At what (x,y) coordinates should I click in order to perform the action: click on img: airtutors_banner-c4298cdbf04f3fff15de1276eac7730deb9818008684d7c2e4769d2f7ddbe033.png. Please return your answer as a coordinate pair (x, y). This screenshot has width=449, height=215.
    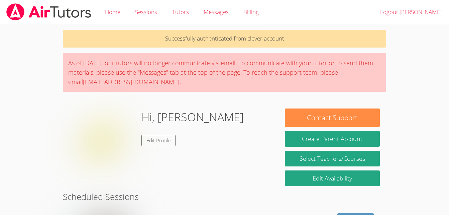
    Looking at the image, I should click on (49, 12).